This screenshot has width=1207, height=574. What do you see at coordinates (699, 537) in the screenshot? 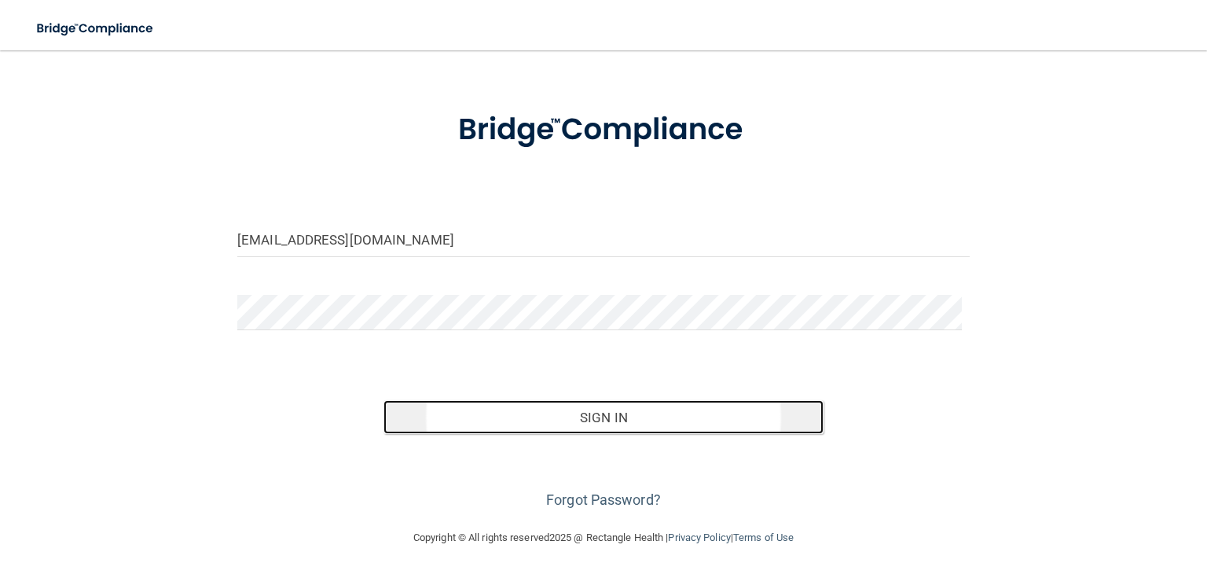
I see `a: Privacy Policy` at bounding box center [699, 537].